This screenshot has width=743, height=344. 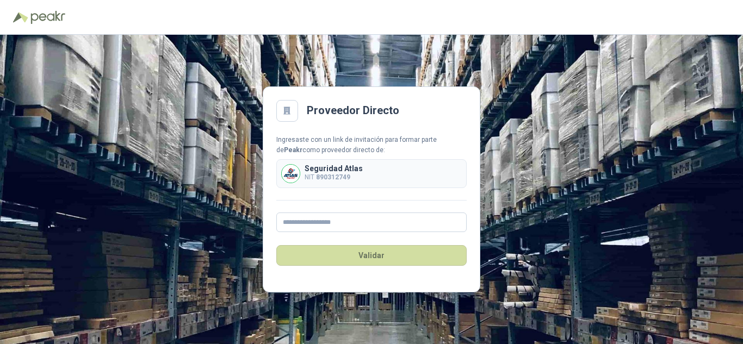 What do you see at coordinates (333, 169) in the screenshot?
I see `p: Seguridad Atlas` at bounding box center [333, 169].